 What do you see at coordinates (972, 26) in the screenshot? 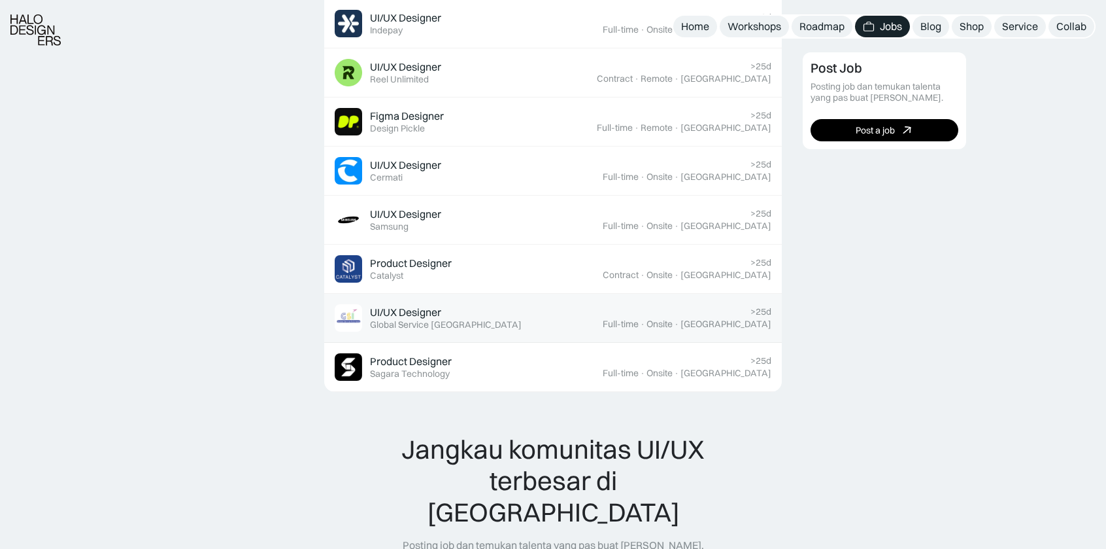
I see `a: Shop` at bounding box center [972, 26].